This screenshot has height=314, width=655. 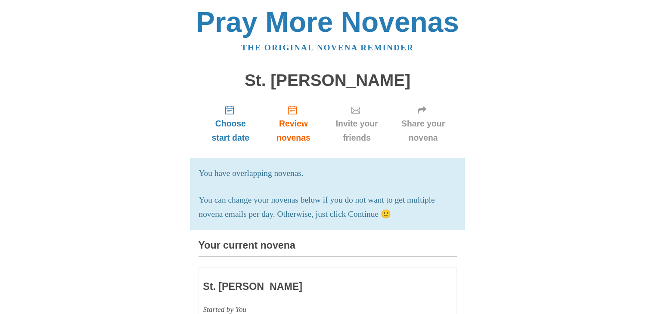 What do you see at coordinates (231, 131) in the screenshot?
I see `span: Choose start date` at bounding box center [231, 131].